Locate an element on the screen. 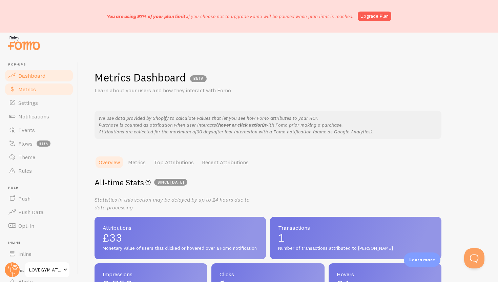  span: Rules is located at coordinates (25, 171).